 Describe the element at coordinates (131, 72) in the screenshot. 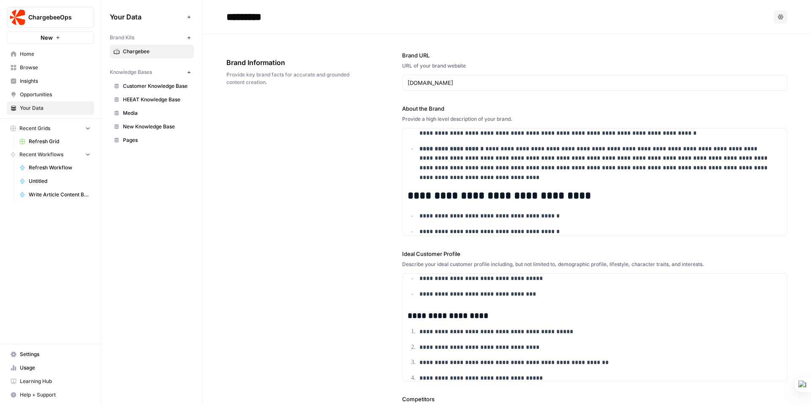

I see `span: Knowledge Bases` at that location.